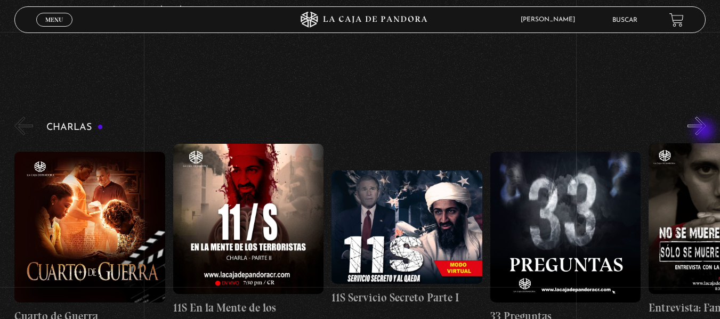 The image size is (720, 319). Describe the element at coordinates (676, 19) in the screenshot. I see `a: View your shopping cart` at that location.